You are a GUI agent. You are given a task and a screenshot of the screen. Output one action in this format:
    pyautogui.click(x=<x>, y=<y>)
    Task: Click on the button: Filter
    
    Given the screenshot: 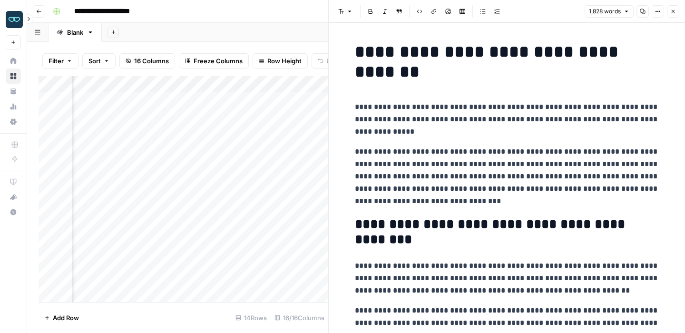 What is the action you would take?
    pyautogui.click(x=60, y=61)
    